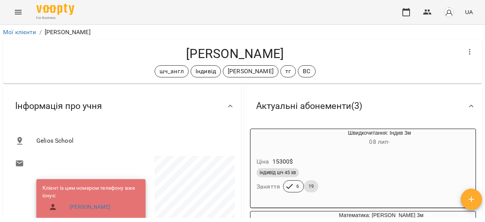 This screenshot has width=485, height=222. I want to click on div: тг, so click(288, 71).